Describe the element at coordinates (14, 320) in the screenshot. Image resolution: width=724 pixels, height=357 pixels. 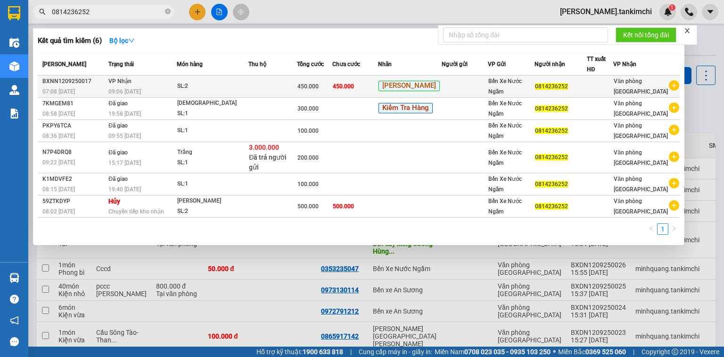
I see `span: notification` at that location.